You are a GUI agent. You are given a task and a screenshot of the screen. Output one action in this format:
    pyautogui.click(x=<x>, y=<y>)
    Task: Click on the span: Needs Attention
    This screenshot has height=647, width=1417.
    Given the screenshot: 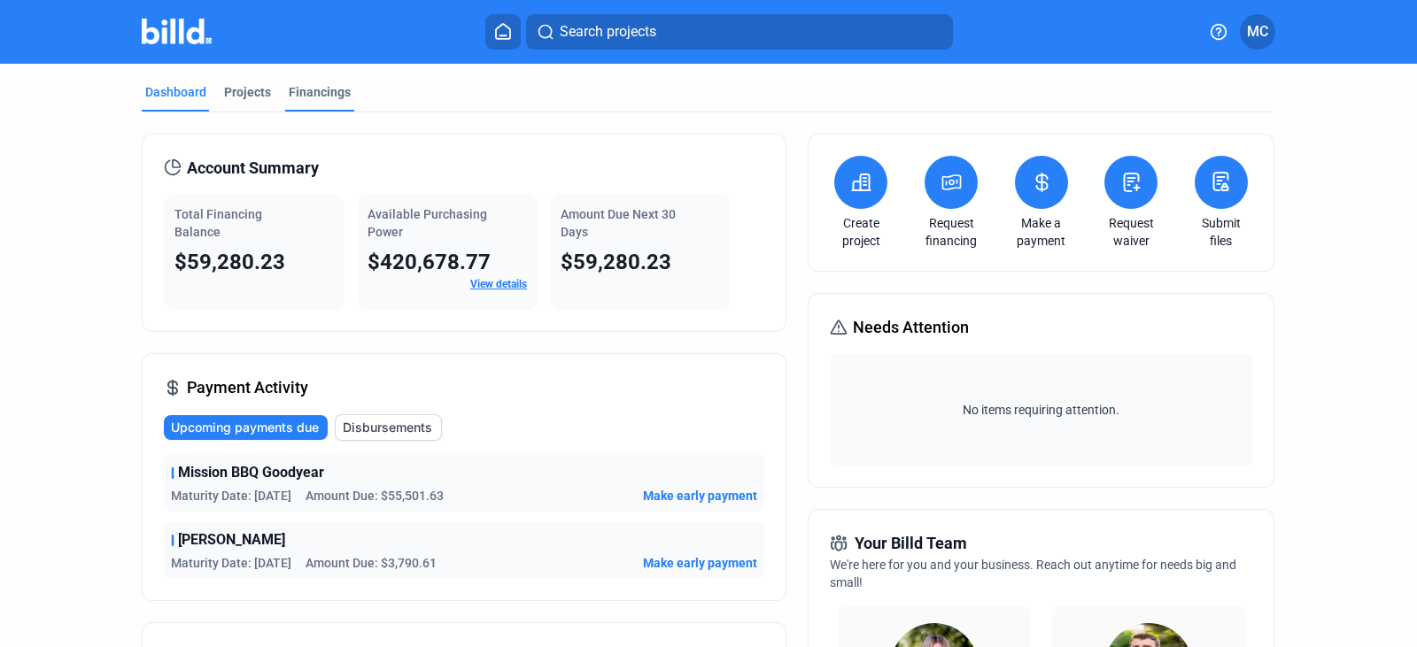 What is the action you would take?
    pyautogui.click(x=910, y=328)
    